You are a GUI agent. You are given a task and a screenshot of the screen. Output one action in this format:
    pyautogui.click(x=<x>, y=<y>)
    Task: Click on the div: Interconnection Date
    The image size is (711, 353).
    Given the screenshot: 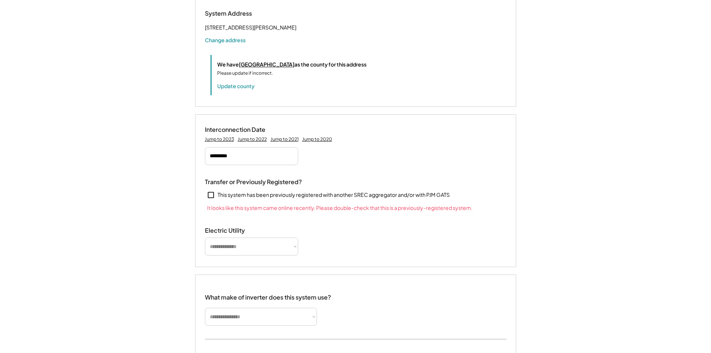 What is the action you would take?
    pyautogui.click(x=242, y=129)
    